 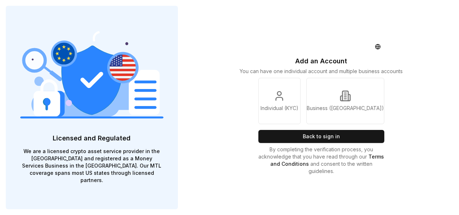 I want to click on p: Add an Account, so click(x=321, y=61).